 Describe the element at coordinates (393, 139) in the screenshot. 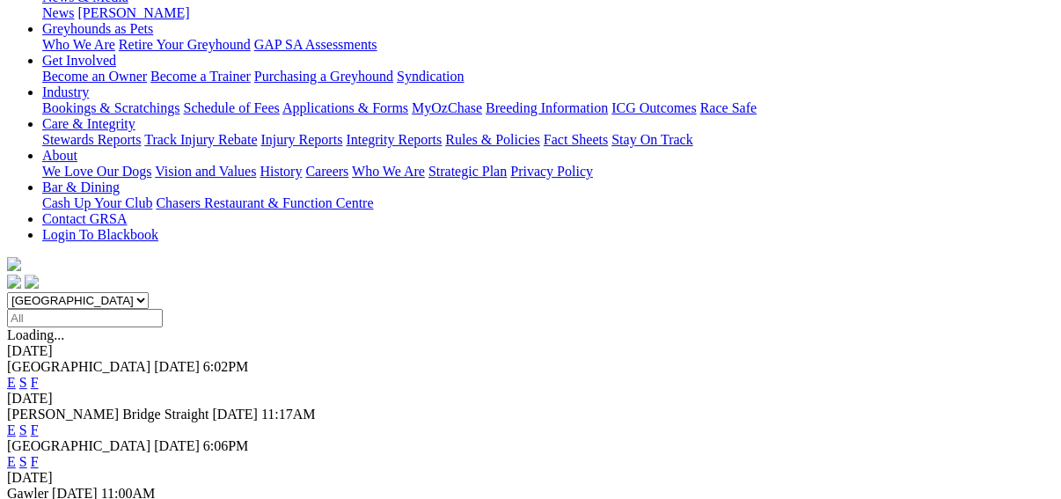

I see `a: Integrity Reports` at that location.